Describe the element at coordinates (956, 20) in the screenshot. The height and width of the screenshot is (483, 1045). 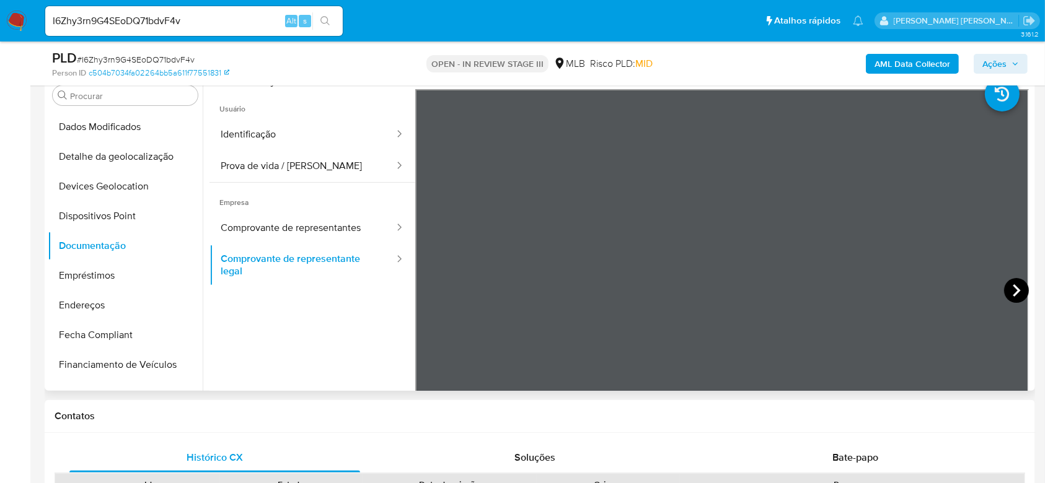
I see `p: andrea.asantos@mercadopago.com.br` at that location.